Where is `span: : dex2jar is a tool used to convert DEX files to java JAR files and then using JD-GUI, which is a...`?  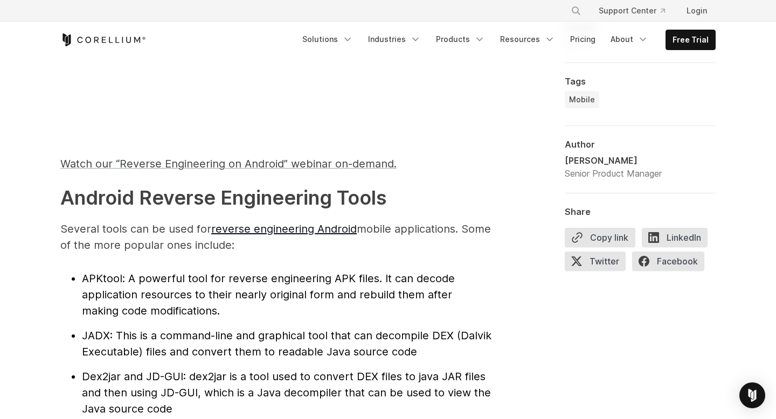
span: : dex2jar is a tool used to convert DEX files to java JAR files and then using JD-GUI, which is a... is located at coordinates (286, 393).